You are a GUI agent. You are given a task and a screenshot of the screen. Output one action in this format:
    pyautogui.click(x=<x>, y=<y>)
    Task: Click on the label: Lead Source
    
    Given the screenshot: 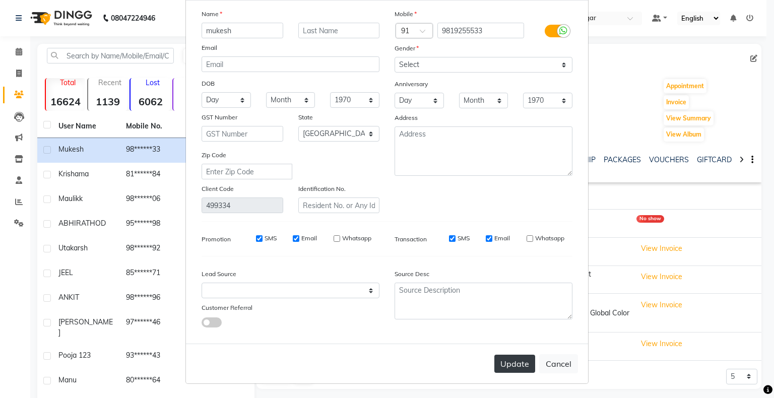 What is the action you would take?
    pyautogui.click(x=219, y=274)
    